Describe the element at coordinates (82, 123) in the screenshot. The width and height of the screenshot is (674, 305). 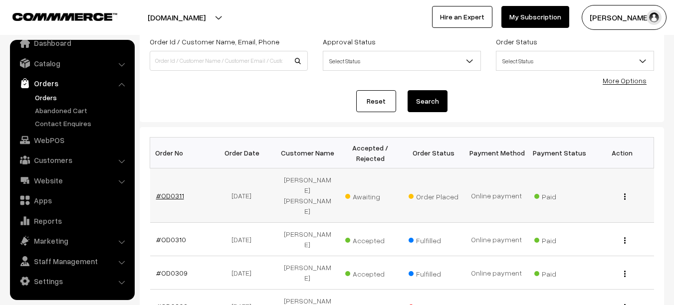
I see `a: Contact Enquires` at that location.